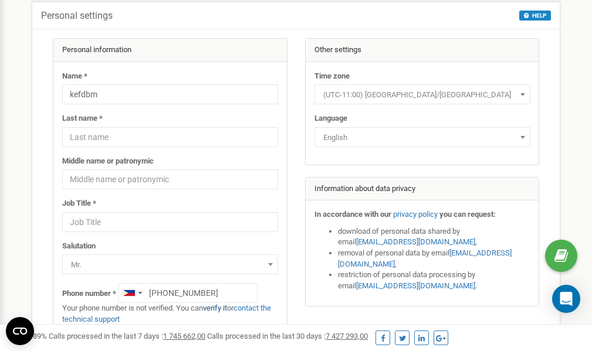 The width and height of the screenshot is (592, 351). Describe the element at coordinates (170, 180) in the screenshot. I see `input: Middle name or patronymic` at that location.